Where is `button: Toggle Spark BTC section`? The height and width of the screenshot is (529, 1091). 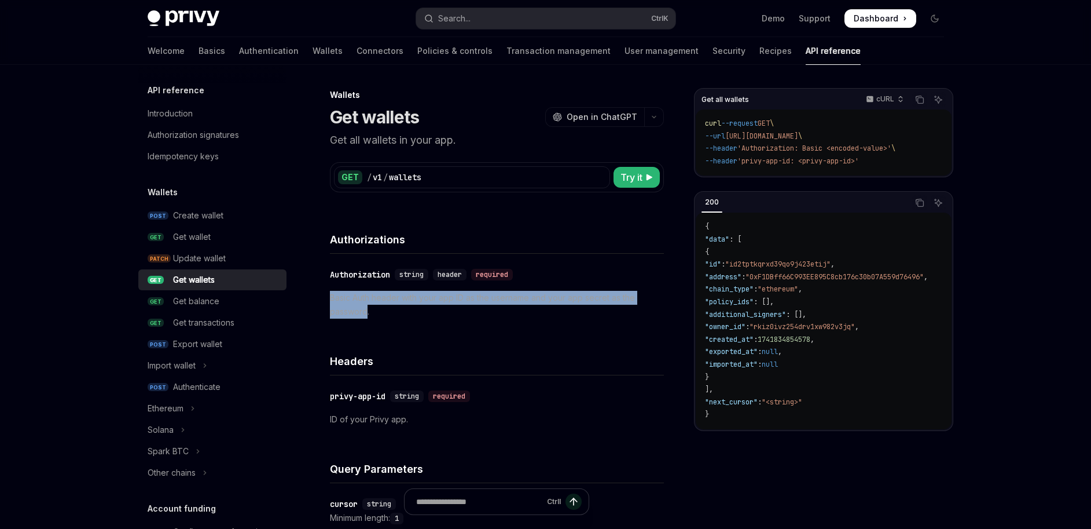
button: Toggle Spark BTC section is located at coordinates (212, 451).